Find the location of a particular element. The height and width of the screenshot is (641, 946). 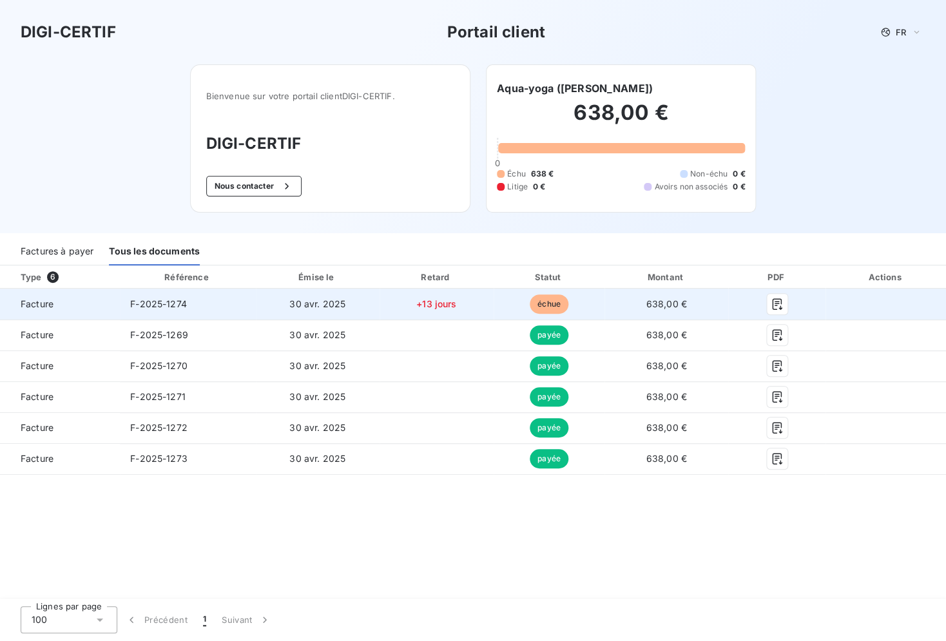

span: F-2025-1274 is located at coordinates (158, 303).